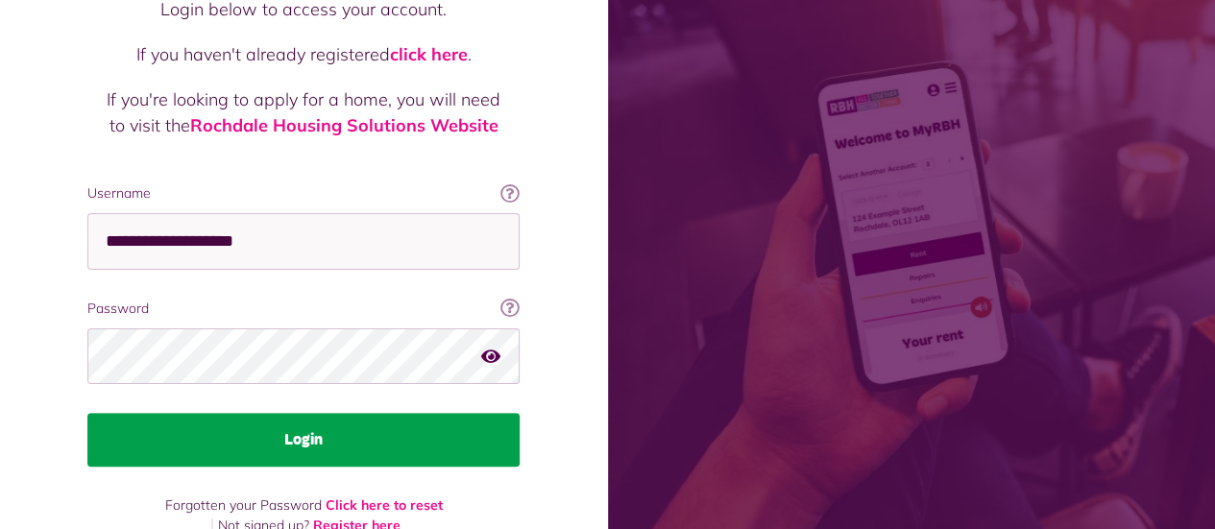  Describe the element at coordinates (428, 54) in the screenshot. I see `a: click here` at that location.